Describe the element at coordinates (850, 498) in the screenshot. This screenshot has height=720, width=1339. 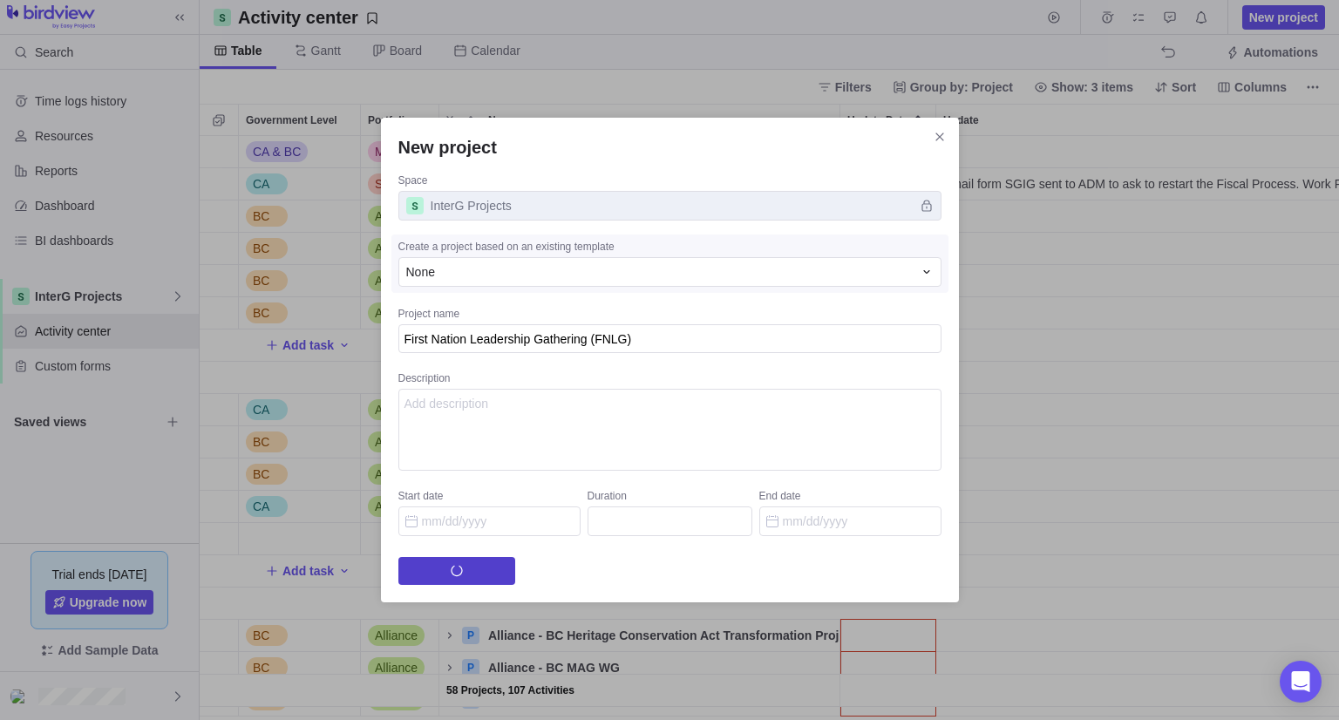
I see `div: End date` at that location.